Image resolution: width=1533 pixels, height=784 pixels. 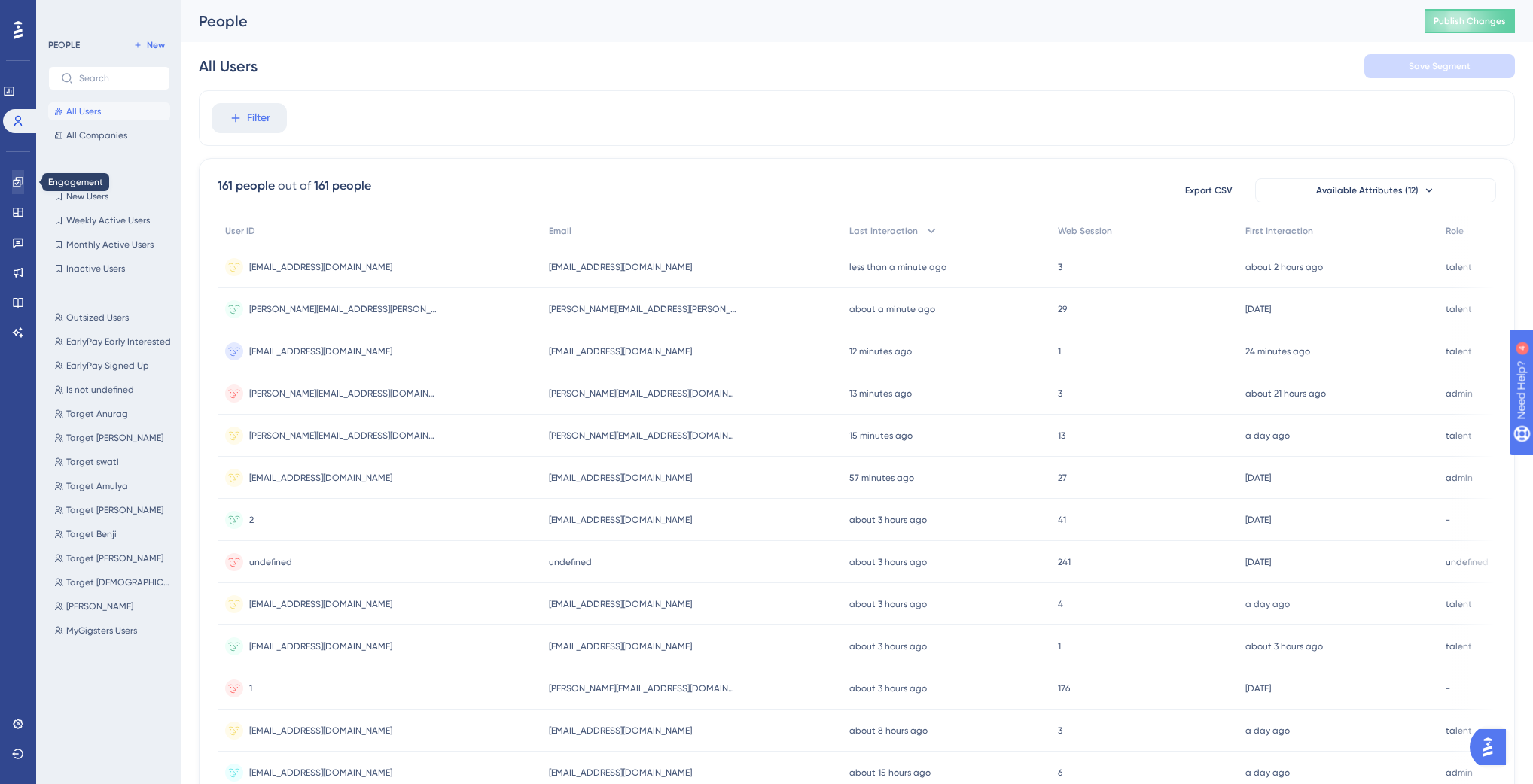 I want to click on span: Save Segment, so click(x=1440, y=66).